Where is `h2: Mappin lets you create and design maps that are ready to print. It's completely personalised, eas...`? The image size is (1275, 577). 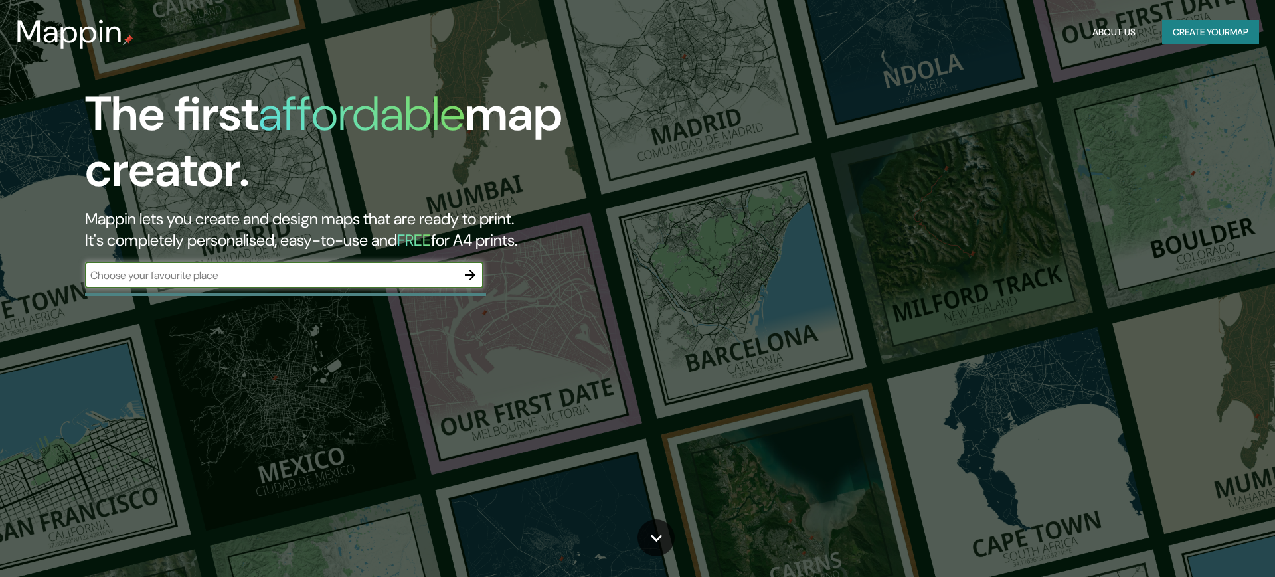 h2: Mappin lets you create and design maps that are ready to print. It's completely personalised, eas... is located at coordinates (404, 230).